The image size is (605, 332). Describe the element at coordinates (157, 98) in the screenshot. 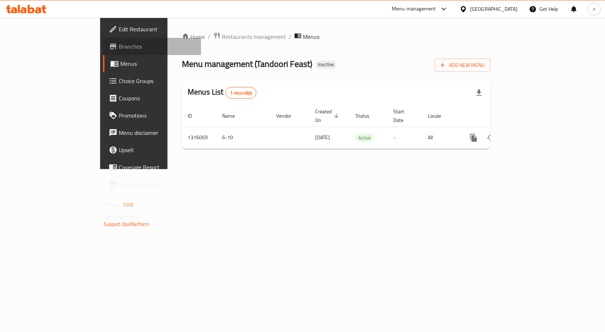

I see `span: Coupons` at that location.